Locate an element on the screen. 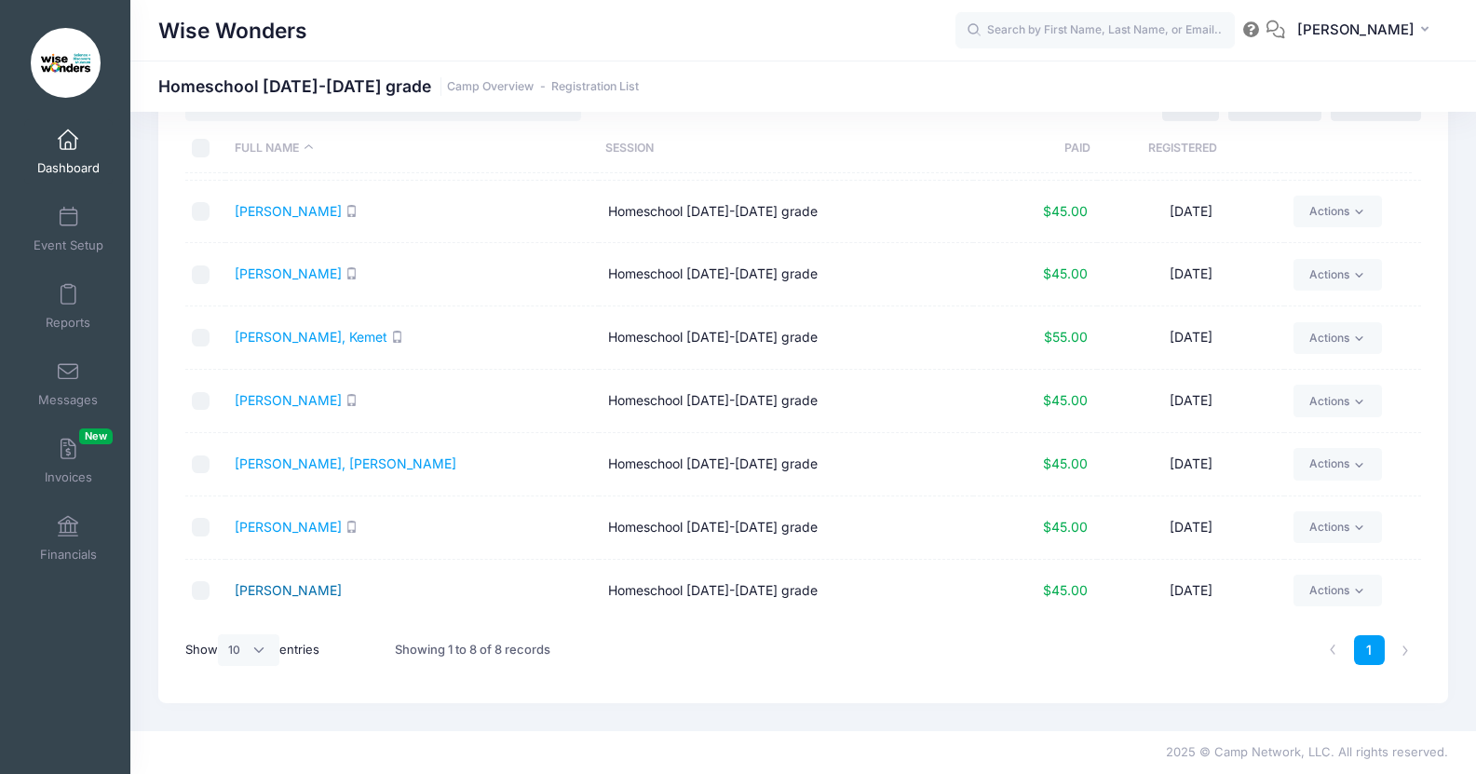  th: Full Name: activate to sort column descending is located at coordinates (411, 148).